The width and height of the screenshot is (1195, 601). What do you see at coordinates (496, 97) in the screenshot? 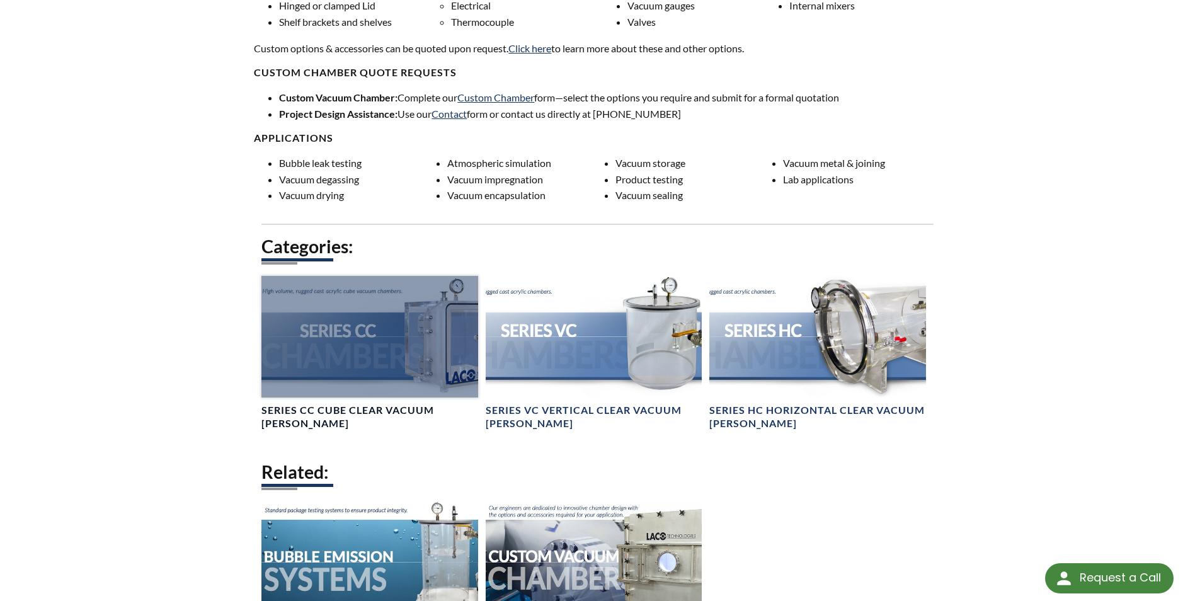
I see `a: Custom Chamber` at bounding box center [496, 97].